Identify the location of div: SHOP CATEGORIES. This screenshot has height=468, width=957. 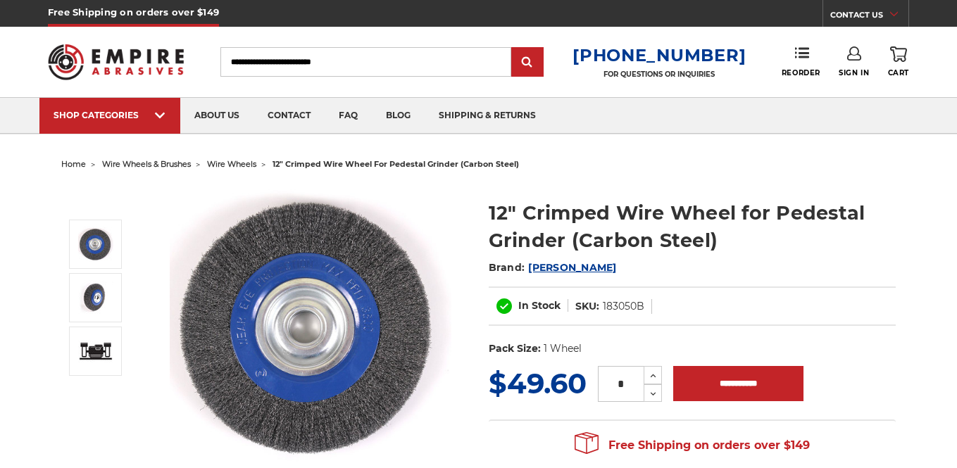
(110, 115).